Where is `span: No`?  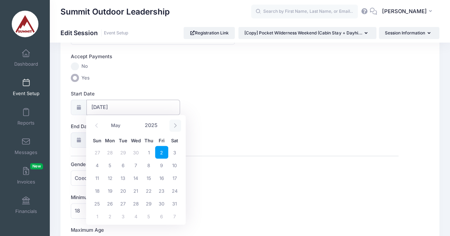 span: No is located at coordinates (85, 66).